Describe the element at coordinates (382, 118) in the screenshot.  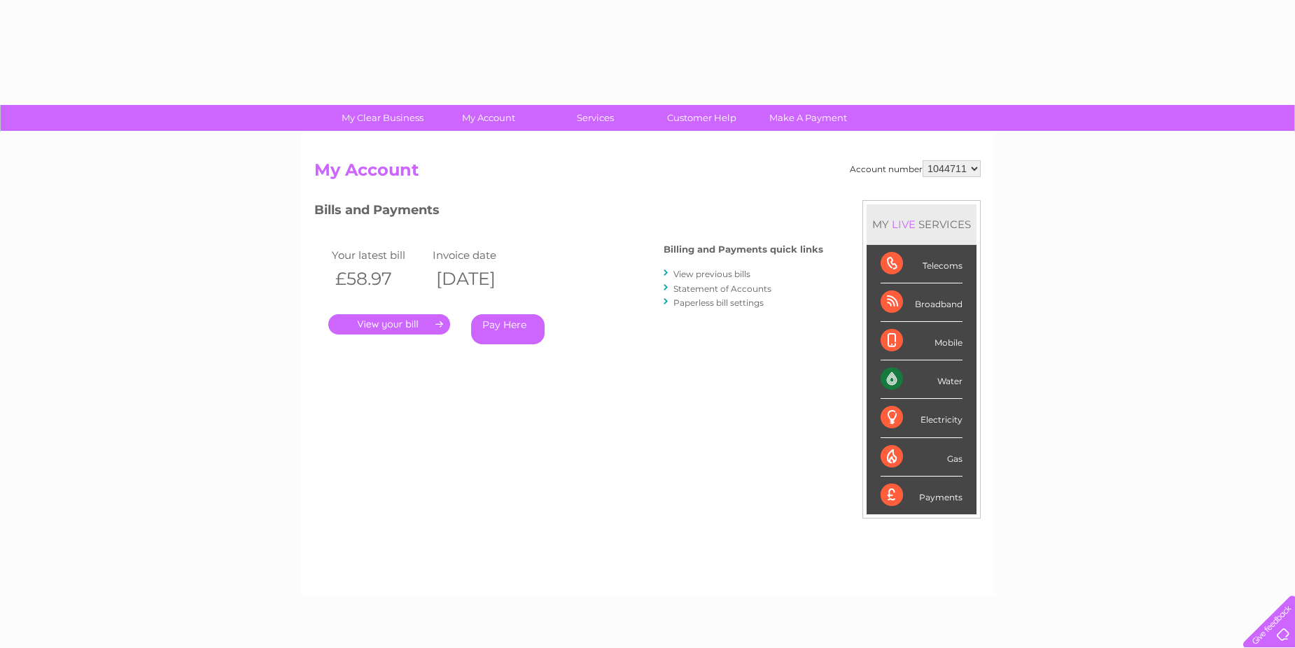
I see `a: My Clear Business` at that location.